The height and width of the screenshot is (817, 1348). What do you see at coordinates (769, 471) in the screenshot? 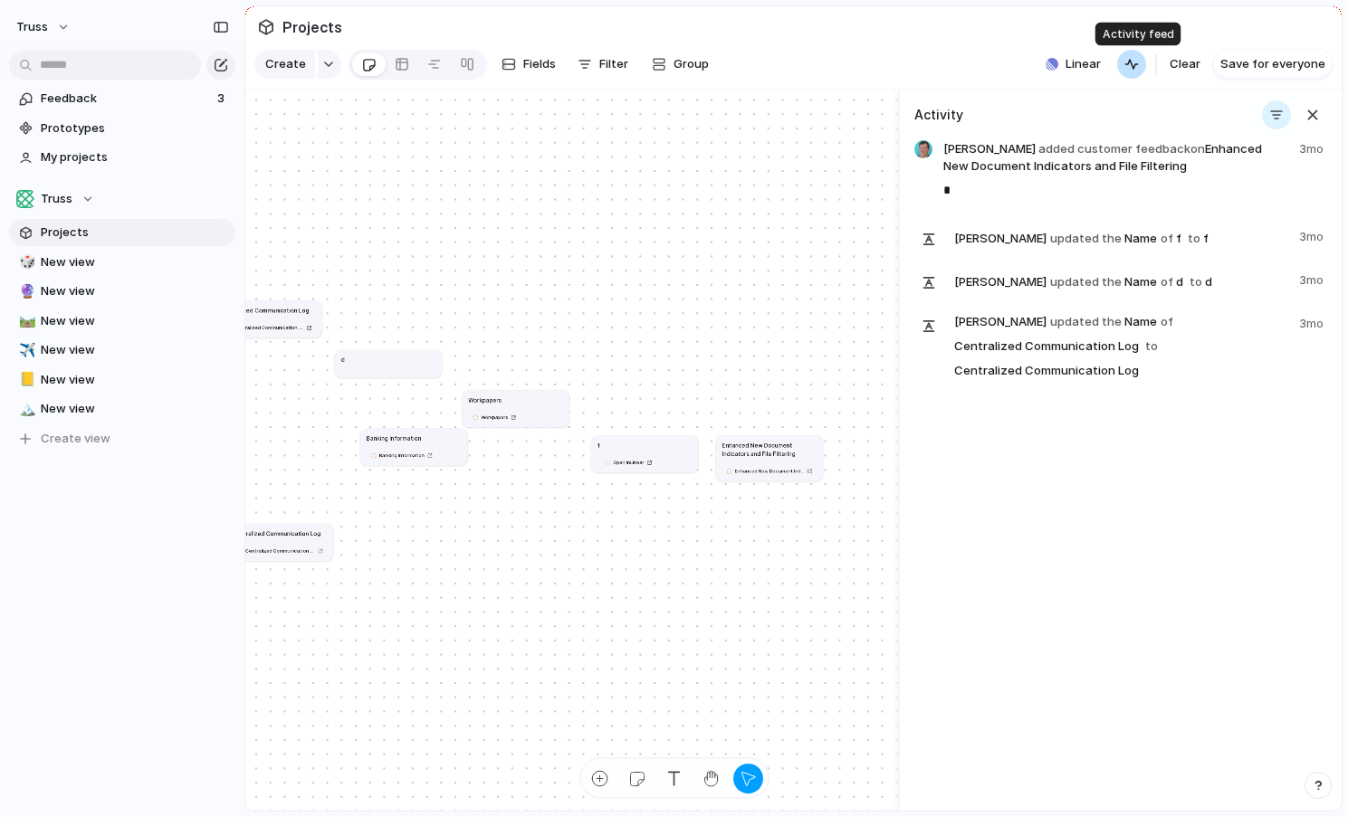
I see `a: Enhanced New Document Indicators and File Filtering` at bounding box center [769, 471].